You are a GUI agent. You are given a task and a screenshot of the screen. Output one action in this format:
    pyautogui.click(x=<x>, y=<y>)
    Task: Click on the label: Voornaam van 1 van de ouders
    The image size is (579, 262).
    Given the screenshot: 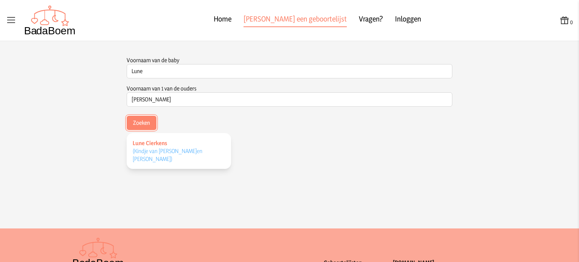 What is the action you would take?
    pyautogui.click(x=161, y=88)
    